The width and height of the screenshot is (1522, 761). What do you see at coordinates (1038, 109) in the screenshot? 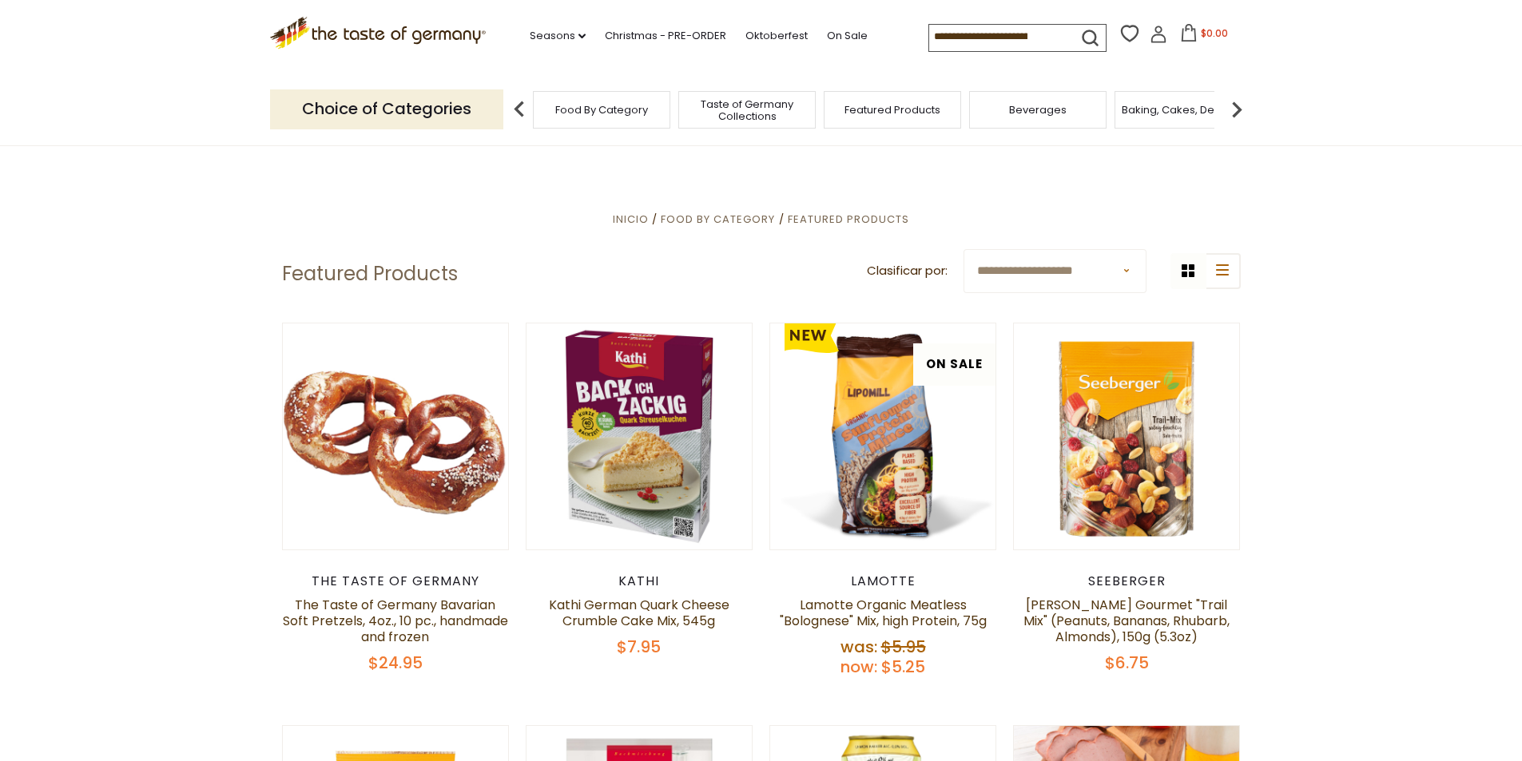
I see `span: Beverages` at bounding box center [1038, 109].